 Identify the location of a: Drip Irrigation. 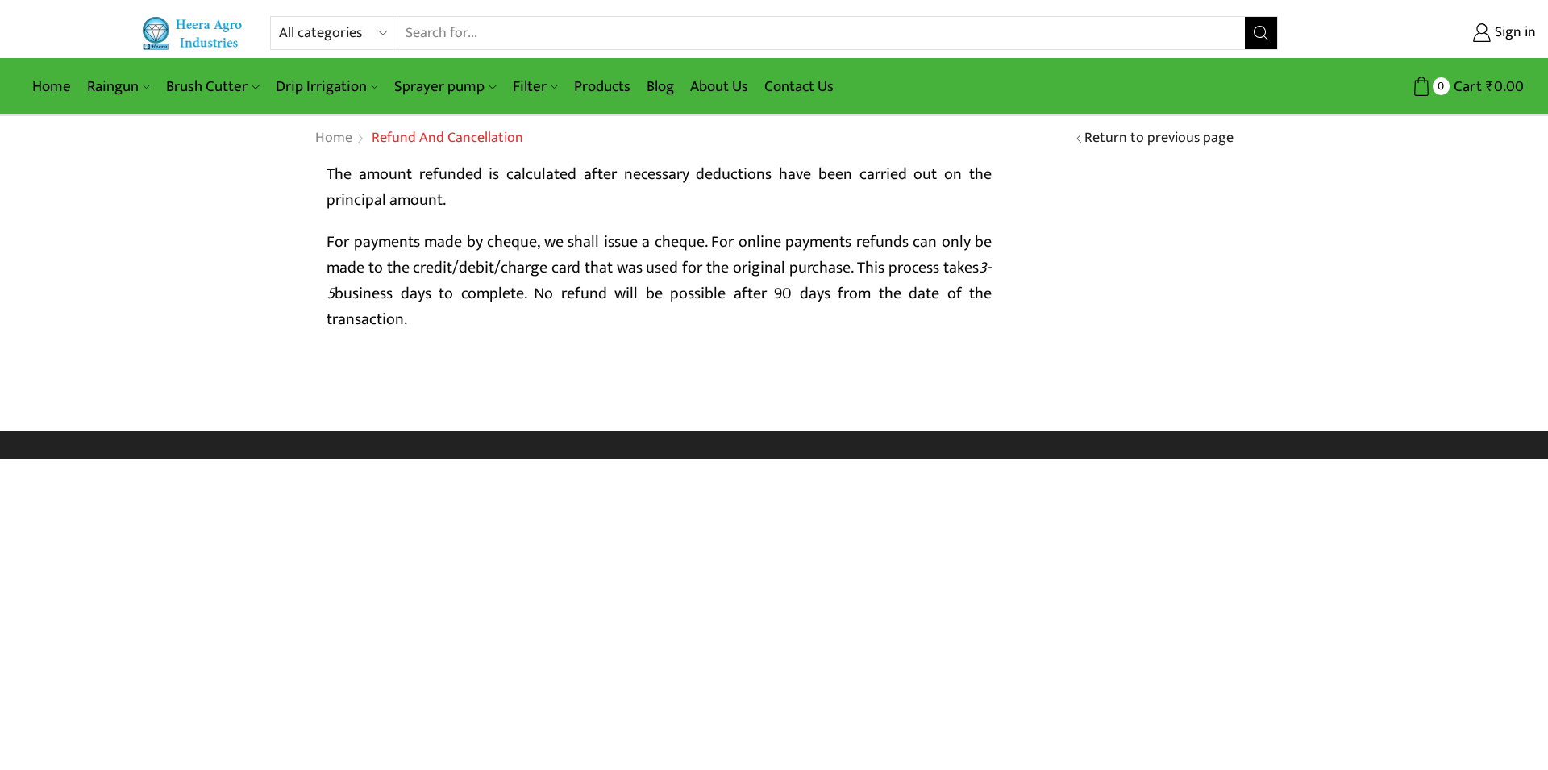
(327, 86).